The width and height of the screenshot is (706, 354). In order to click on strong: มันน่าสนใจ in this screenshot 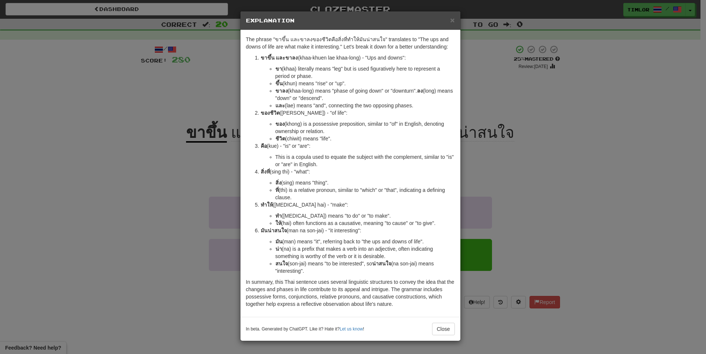, I will do `click(273, 230)`.